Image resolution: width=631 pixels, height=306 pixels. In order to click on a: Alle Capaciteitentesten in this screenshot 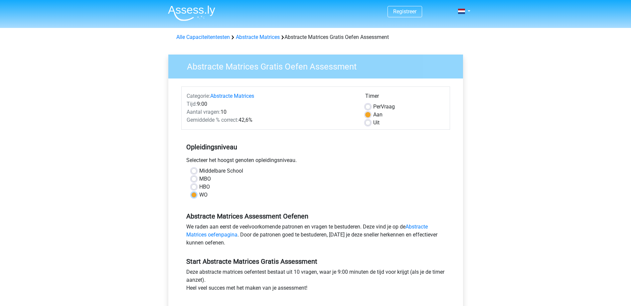, I will do `click(203, 37)`.